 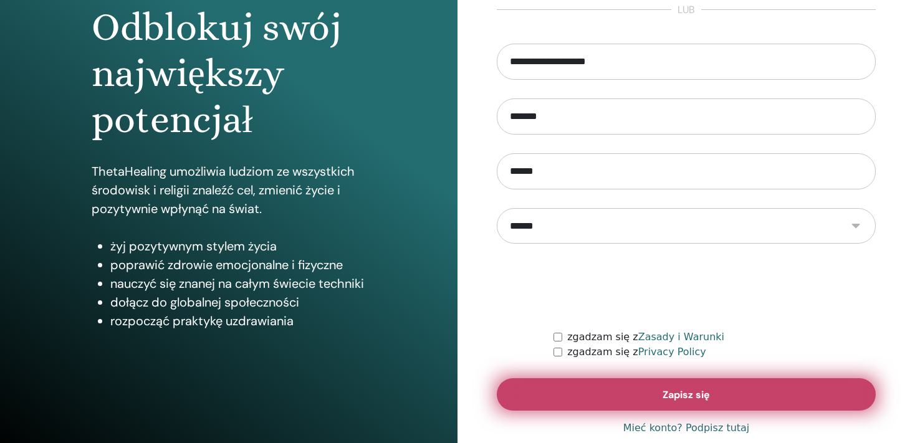 I want to click on button: Zapisz się, so click(x=686, y=394).